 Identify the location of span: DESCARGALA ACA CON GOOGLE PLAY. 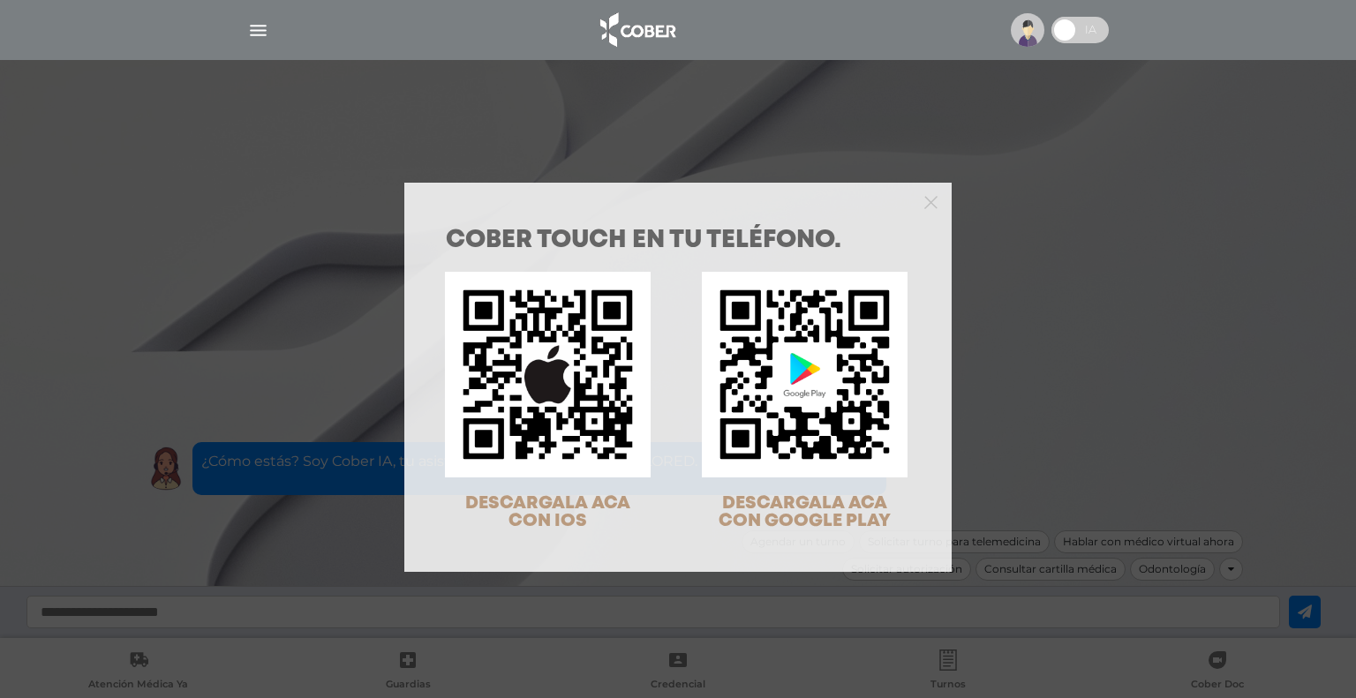
(804, 512).